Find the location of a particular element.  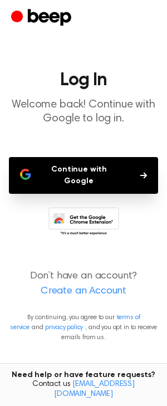

p: Welcome back! Continue with Google to log in. is located at coordinates (83, 112).